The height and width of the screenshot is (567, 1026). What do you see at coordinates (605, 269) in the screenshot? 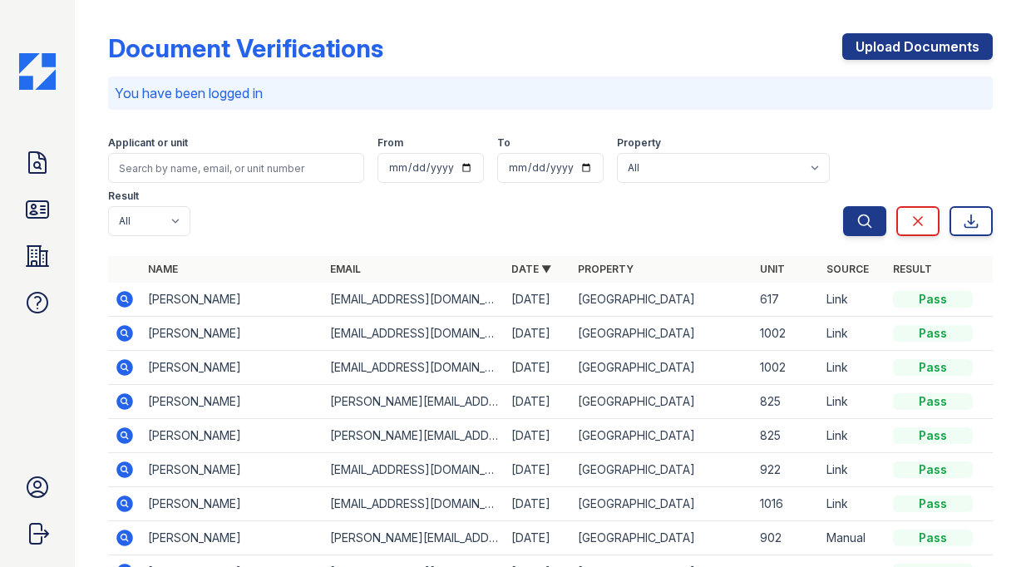
I see `a: Property` at bounding box center [605, 269].